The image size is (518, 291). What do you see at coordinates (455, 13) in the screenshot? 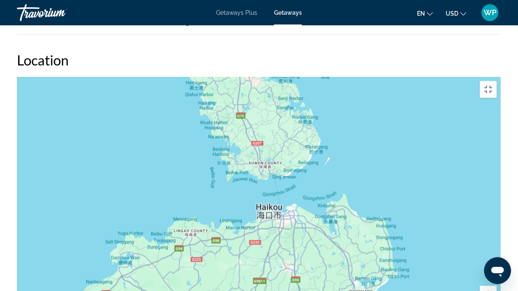
I see `button: Change currency` at bounding box center [455, 13].